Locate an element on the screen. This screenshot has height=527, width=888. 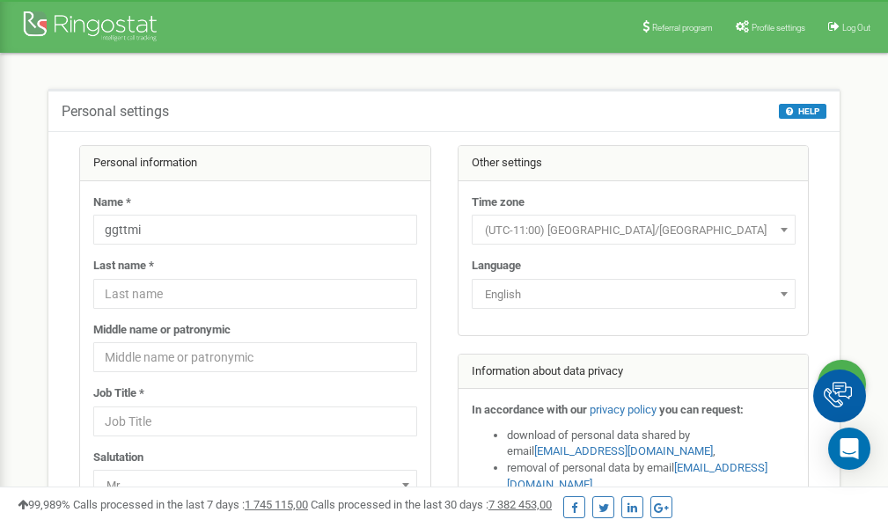
strong: you can request: is located at coordinates (702, 409).